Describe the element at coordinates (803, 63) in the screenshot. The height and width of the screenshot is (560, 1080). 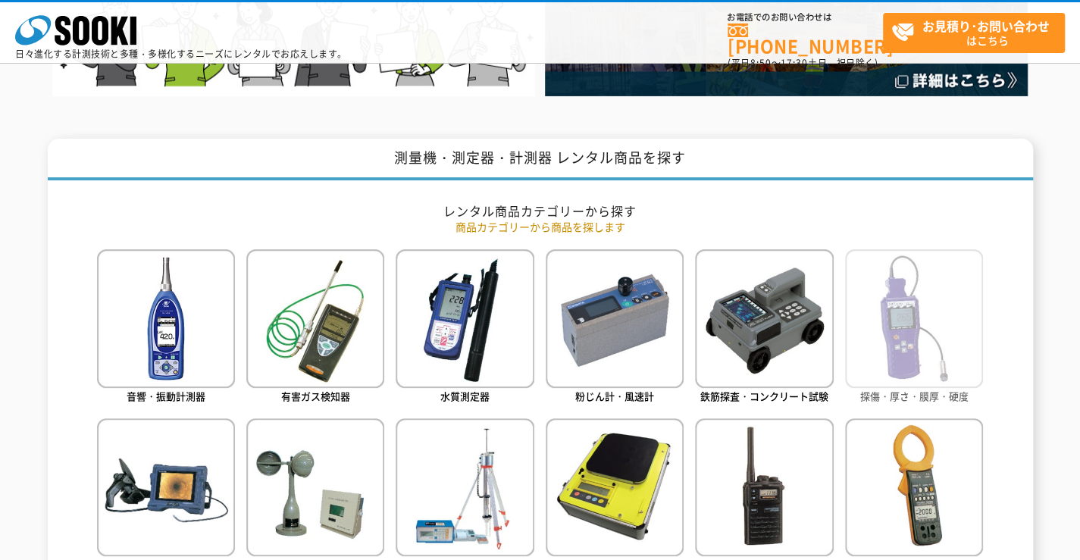
I see `span: (平日 ～ 土日、祝日除く)` at that location.